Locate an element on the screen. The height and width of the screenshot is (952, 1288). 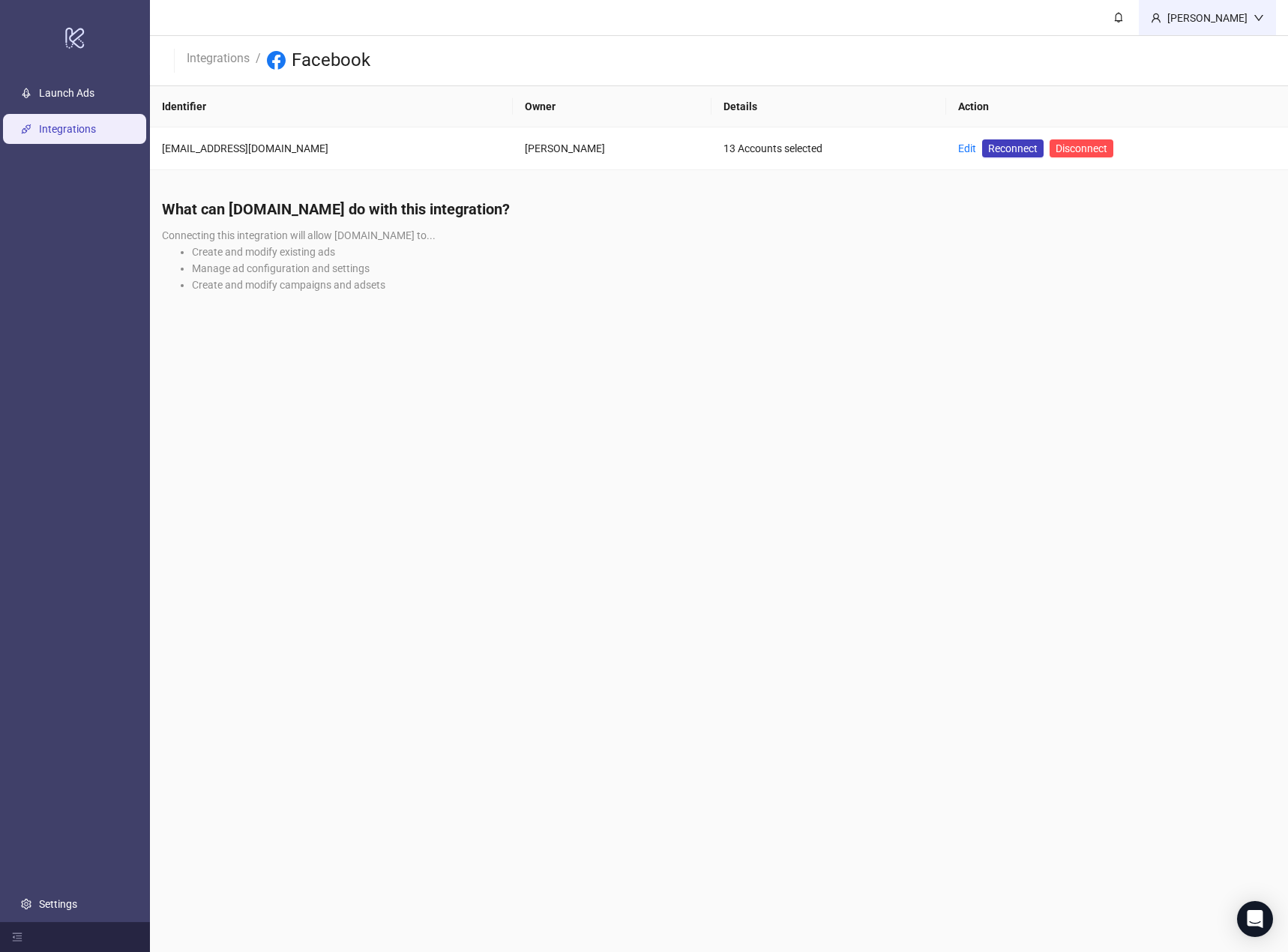
th: Owner is located at coordinates (612, 107).